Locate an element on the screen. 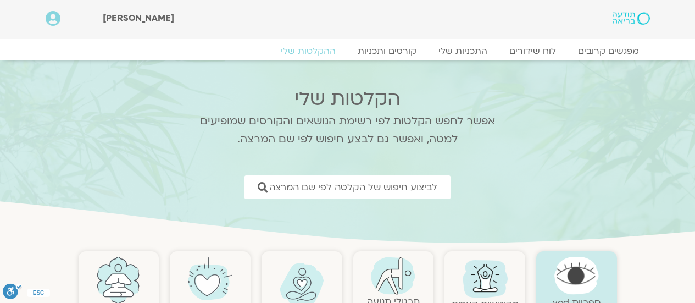  a: התכניות שלי is located at coordinates (462, 51).